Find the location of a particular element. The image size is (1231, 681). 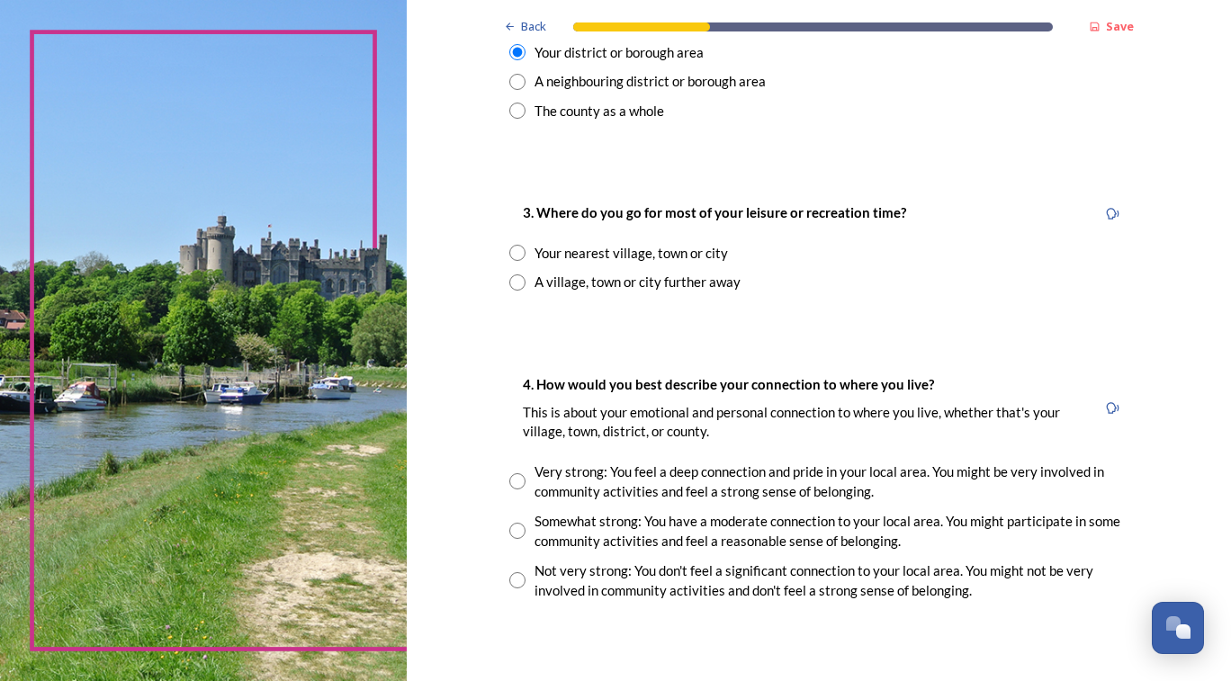

div: Not very strong: You don't feel a significant connection to your local area. You might not be ver... is located at coordinates (831, 580).